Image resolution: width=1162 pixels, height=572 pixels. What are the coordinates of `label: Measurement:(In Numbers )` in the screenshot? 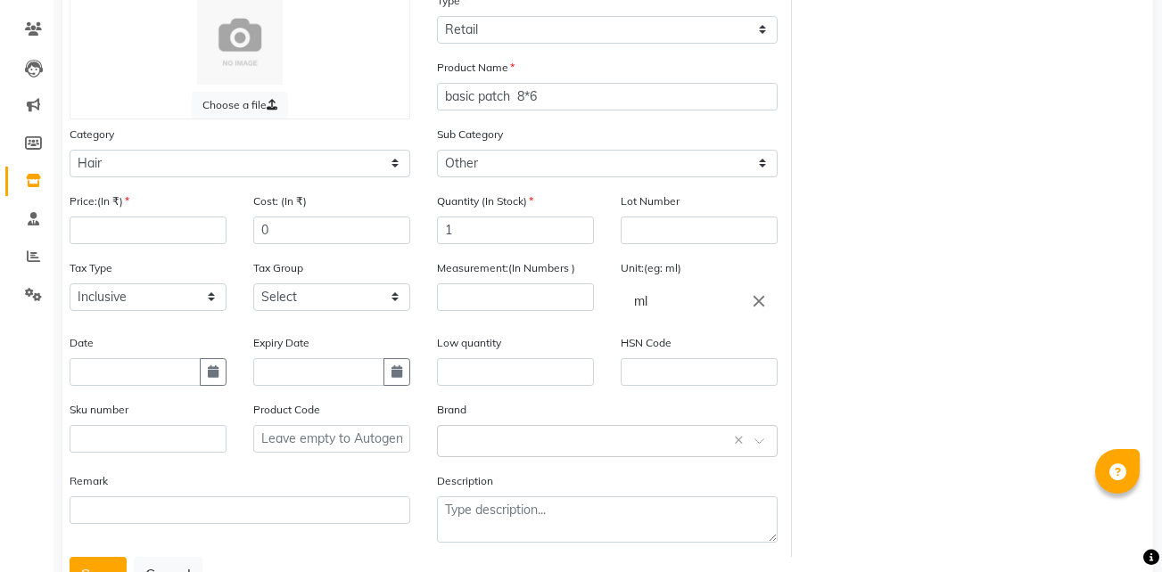 It's located at (505, 268).